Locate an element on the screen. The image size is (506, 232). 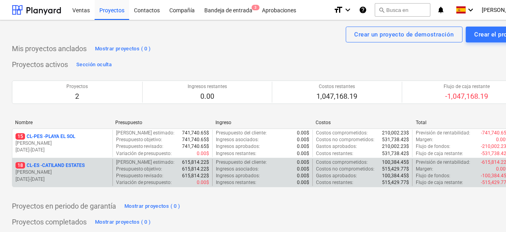
p: -1,047,168.19 is located at coordinates (466, 96).